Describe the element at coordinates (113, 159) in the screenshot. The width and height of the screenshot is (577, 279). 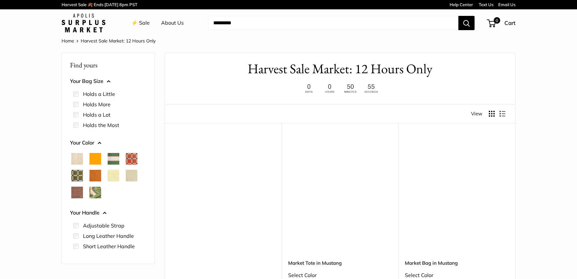
I see `button: Court Green` at that location.